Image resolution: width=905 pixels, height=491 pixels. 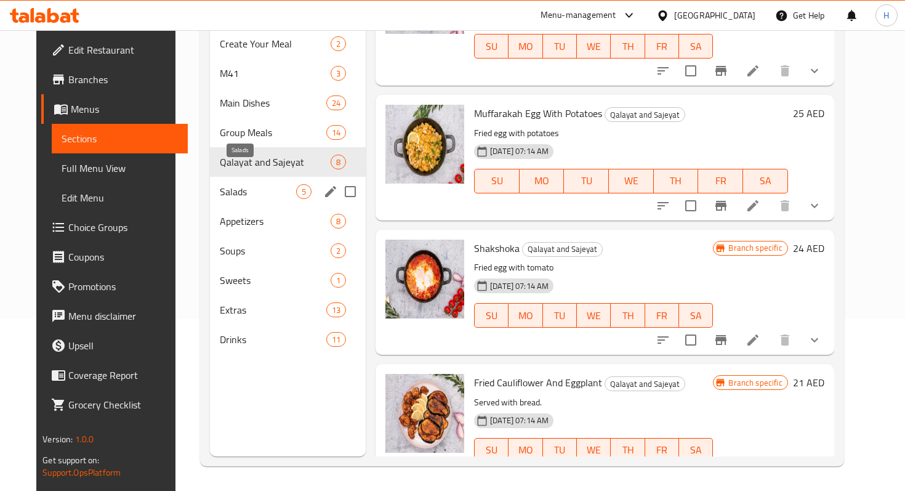 What do you see at coordinates (288, 44) in the screenshot?
I see `div: Create Your Meal2` at bounding box center [288, 44].